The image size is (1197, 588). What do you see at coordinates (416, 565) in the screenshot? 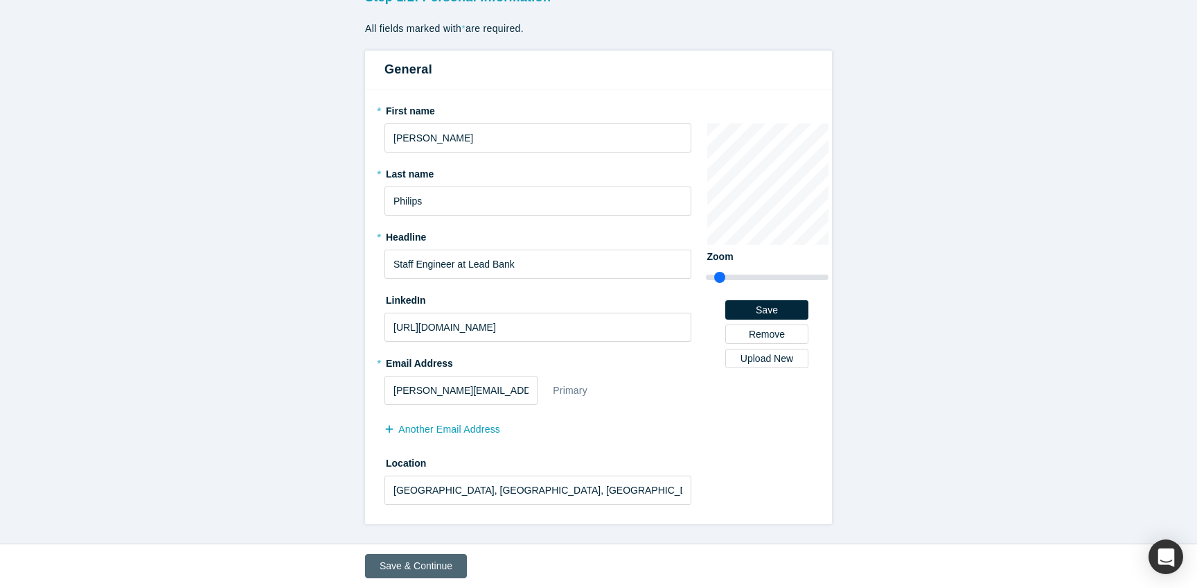
I see `button: Save & Continue` at bounding box center [416, 565].